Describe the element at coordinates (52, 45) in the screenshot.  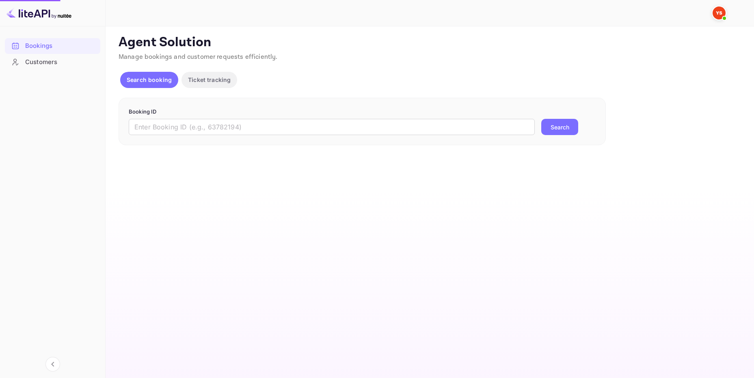
I see `a: Bookings` at that location.